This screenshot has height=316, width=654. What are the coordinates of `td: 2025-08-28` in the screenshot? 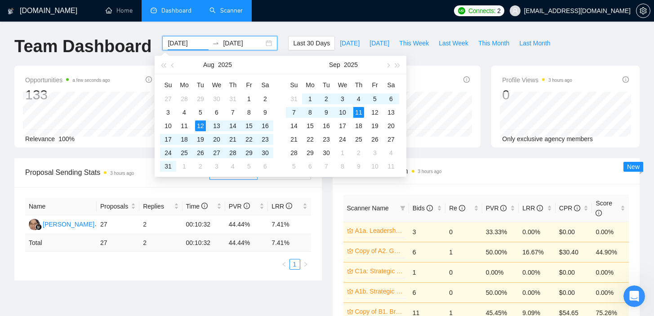 It's located at (233, 153).